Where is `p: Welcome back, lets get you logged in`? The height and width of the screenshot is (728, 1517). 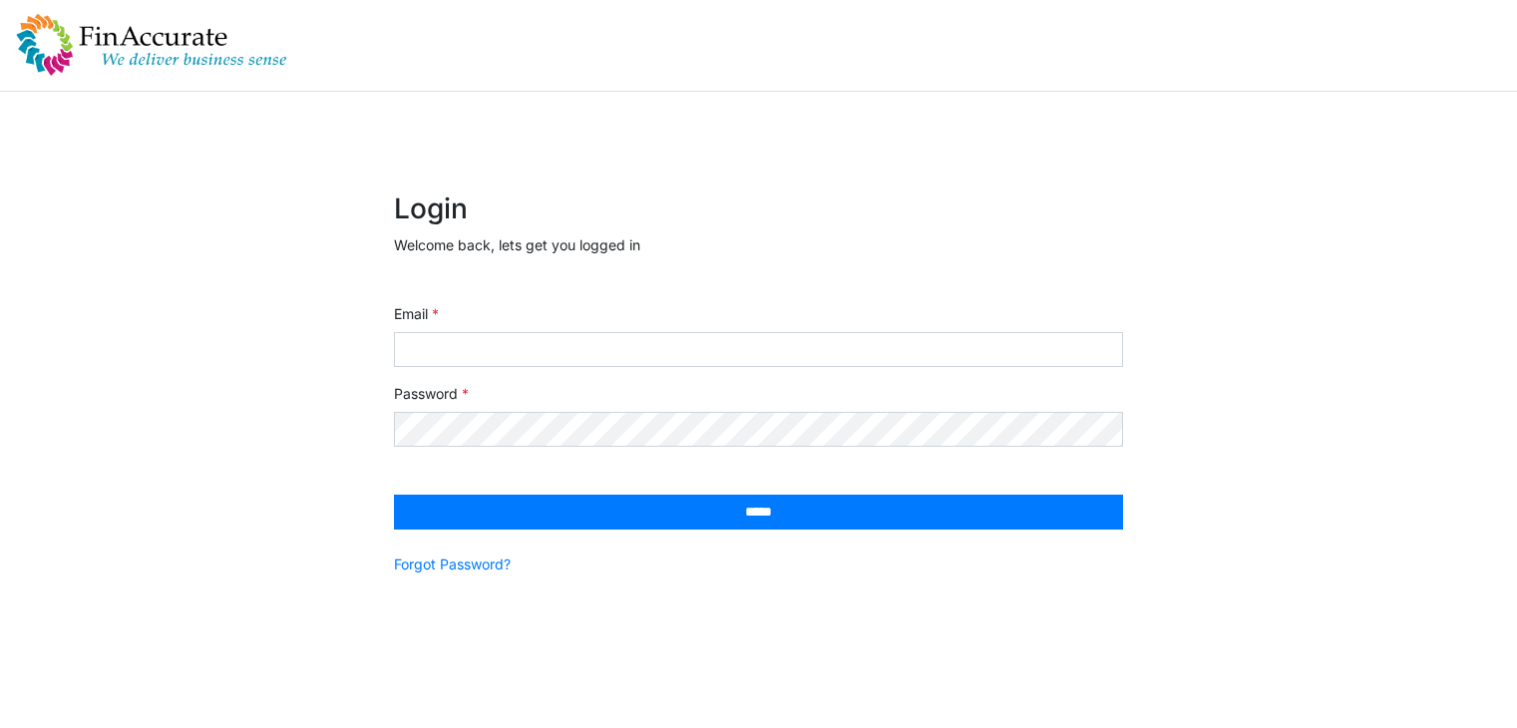
p: Welcome back, lets get you logged in is located at coordinates (758, 244).